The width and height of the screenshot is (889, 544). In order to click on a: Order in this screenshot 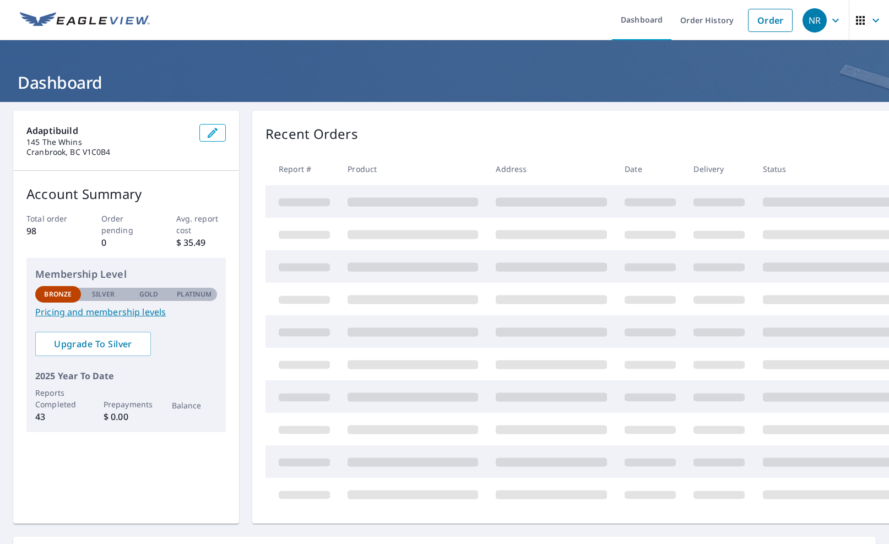, I will do `click(770, 20)`.